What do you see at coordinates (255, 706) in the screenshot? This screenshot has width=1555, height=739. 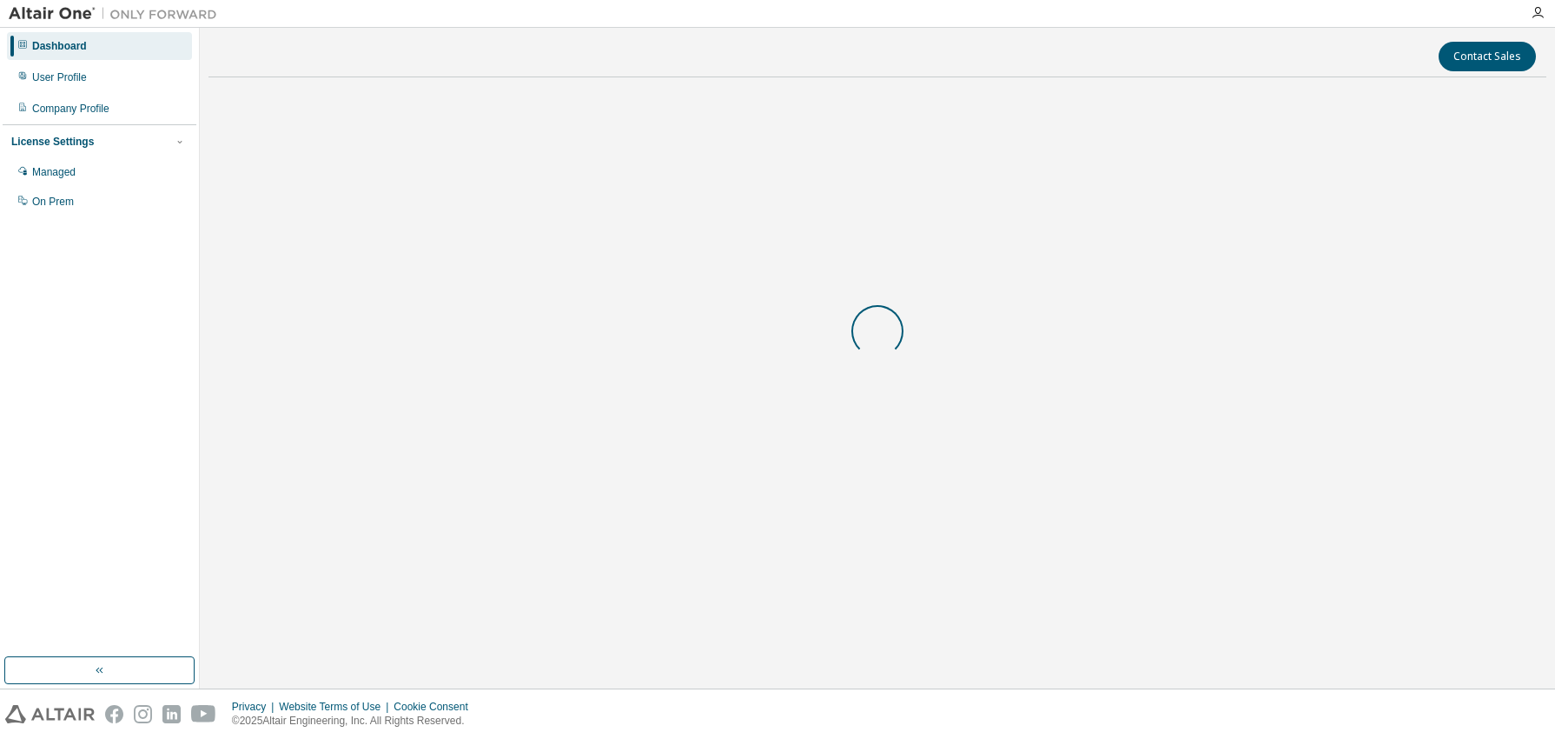 I see `div: Privacy` at bounding box center [255, 706].